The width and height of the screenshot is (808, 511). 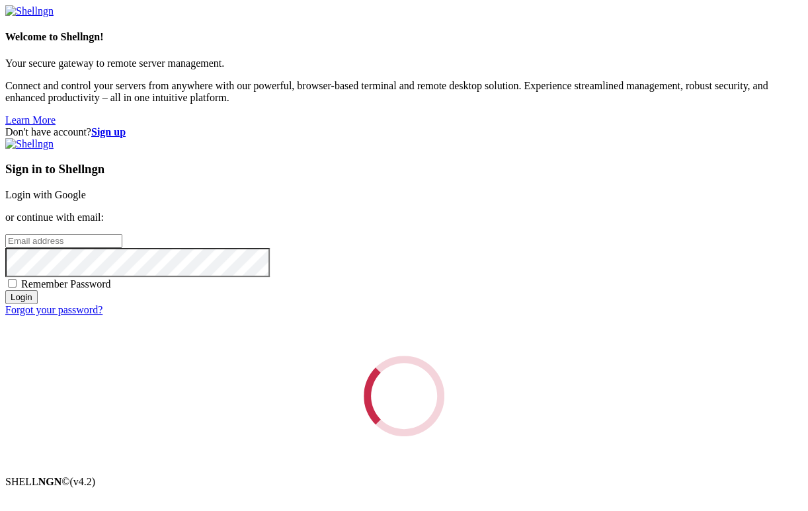 I want to click on input: Email address, so click(x=63, y=241).